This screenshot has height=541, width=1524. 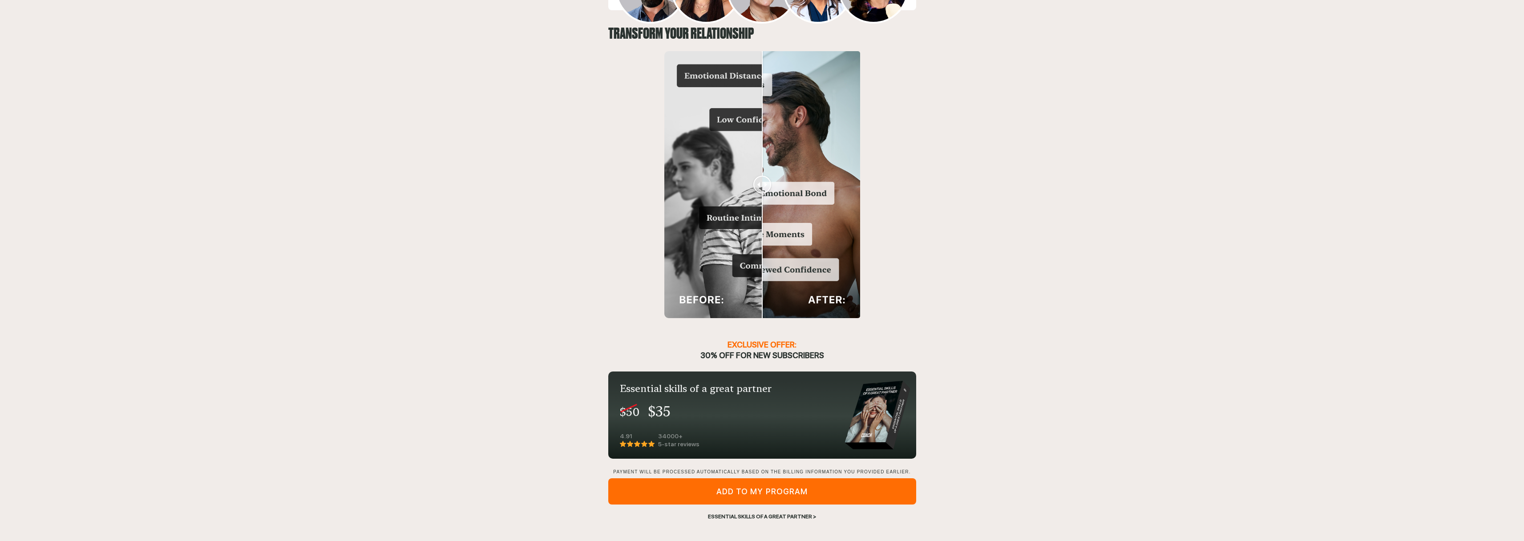 I want to click on div: ADD TO MY PROGRAM, so click(x=762, y=491).